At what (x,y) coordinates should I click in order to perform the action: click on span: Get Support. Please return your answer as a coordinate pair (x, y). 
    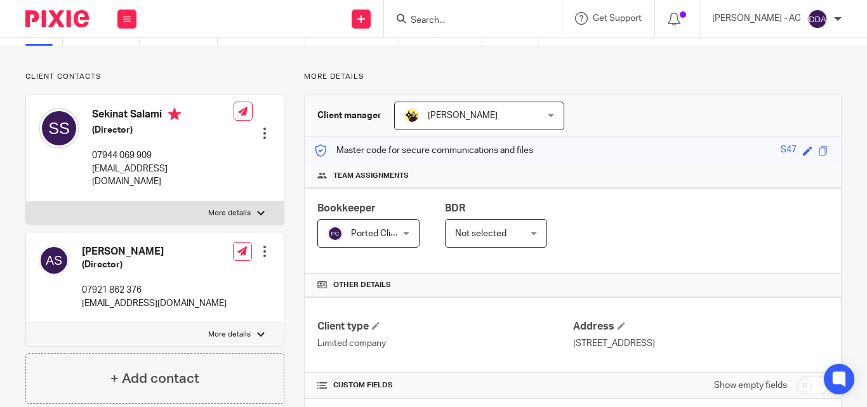
    Looking at the image, I should click on (617, 18).